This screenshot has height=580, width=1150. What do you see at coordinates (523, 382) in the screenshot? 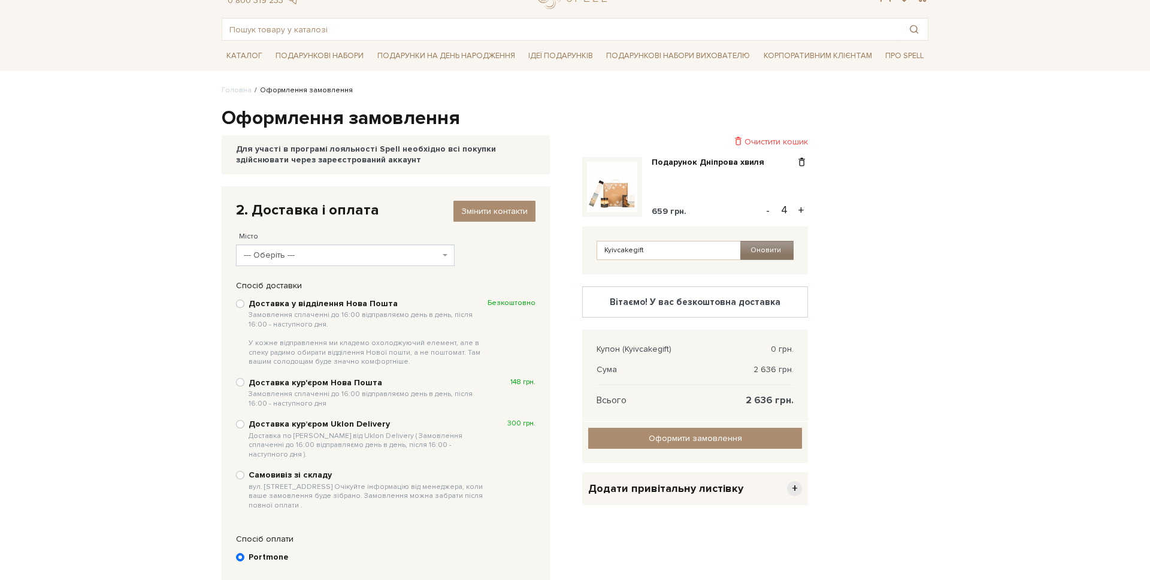
I see `span: 148 грн.` at bounding box center [523, 382].